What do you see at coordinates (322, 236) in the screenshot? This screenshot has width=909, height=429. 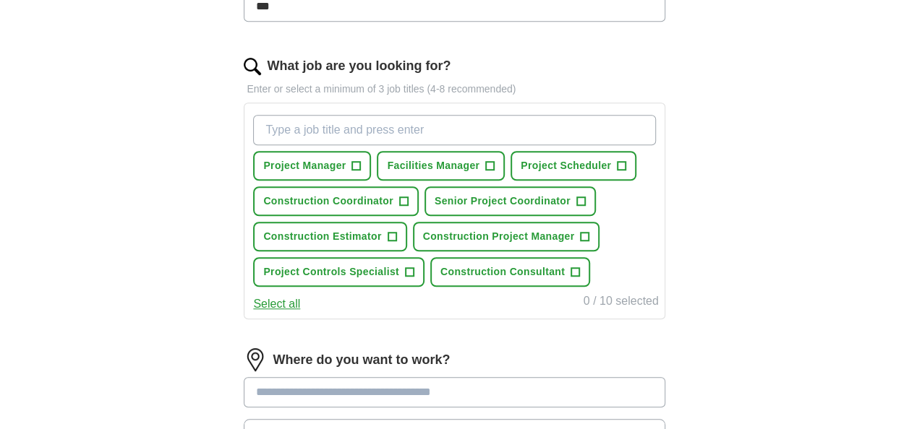 I see `span: Construction Estimator` at bounding box center [322, 236].